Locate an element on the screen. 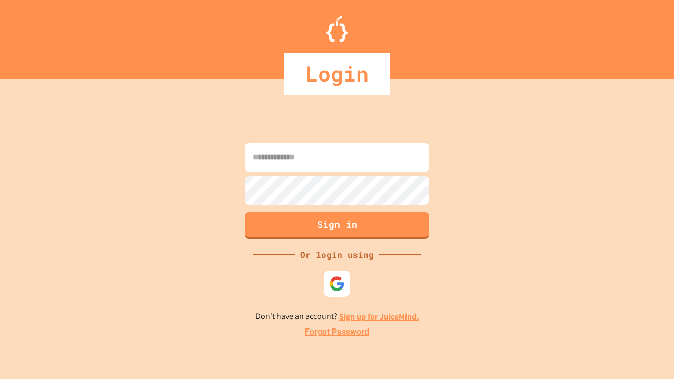 The width and height of the screenshot is (674, 379). button: Sign in is located at coordinates (337, 225).